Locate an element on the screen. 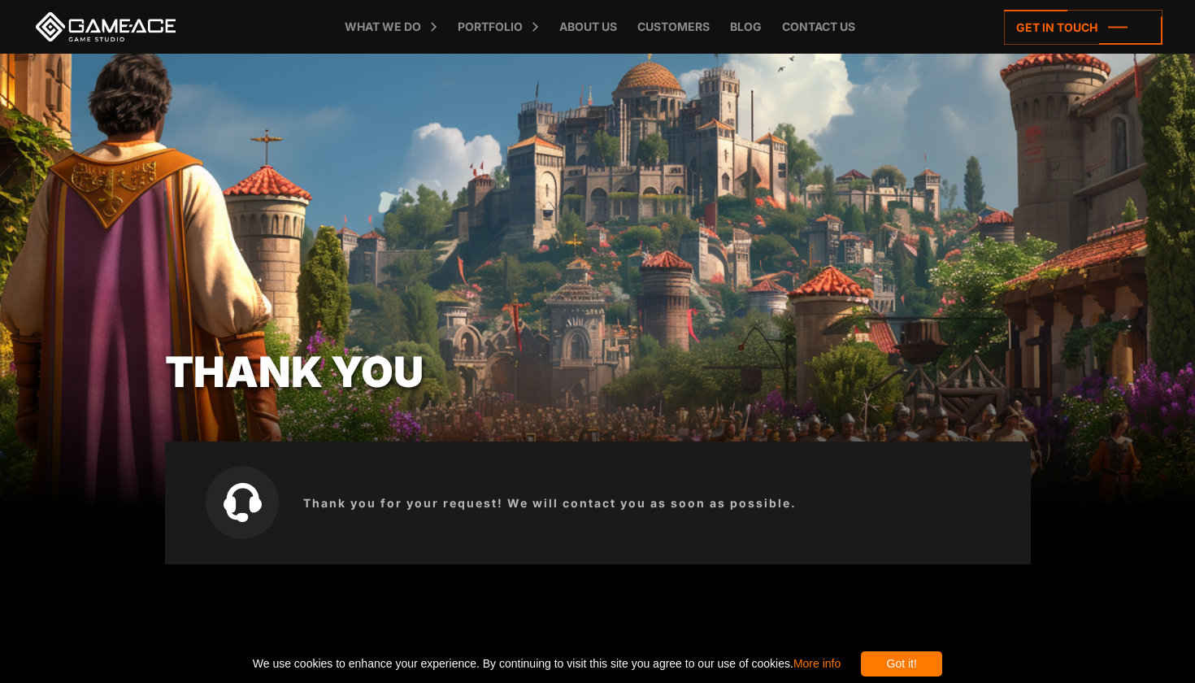  span: We use cookies to enhance your experience. By continuing to visit this site you agree to our use ... is located at coordinates (546, 663).